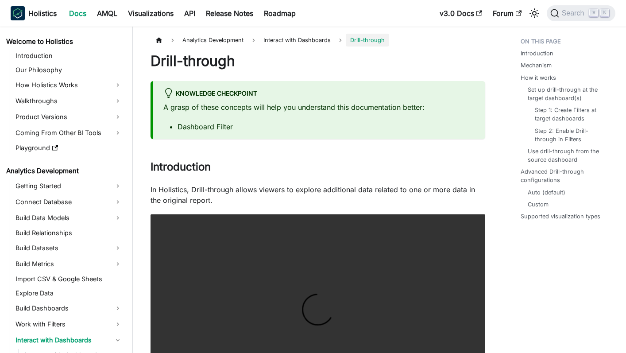 Image resolution: width=626 pixels, height=353 pixels. What do you see at coordinates (69, 279) in the screenshot?
I see `a: Import CSV & Google Sheets` at bounding box center [69, 279].